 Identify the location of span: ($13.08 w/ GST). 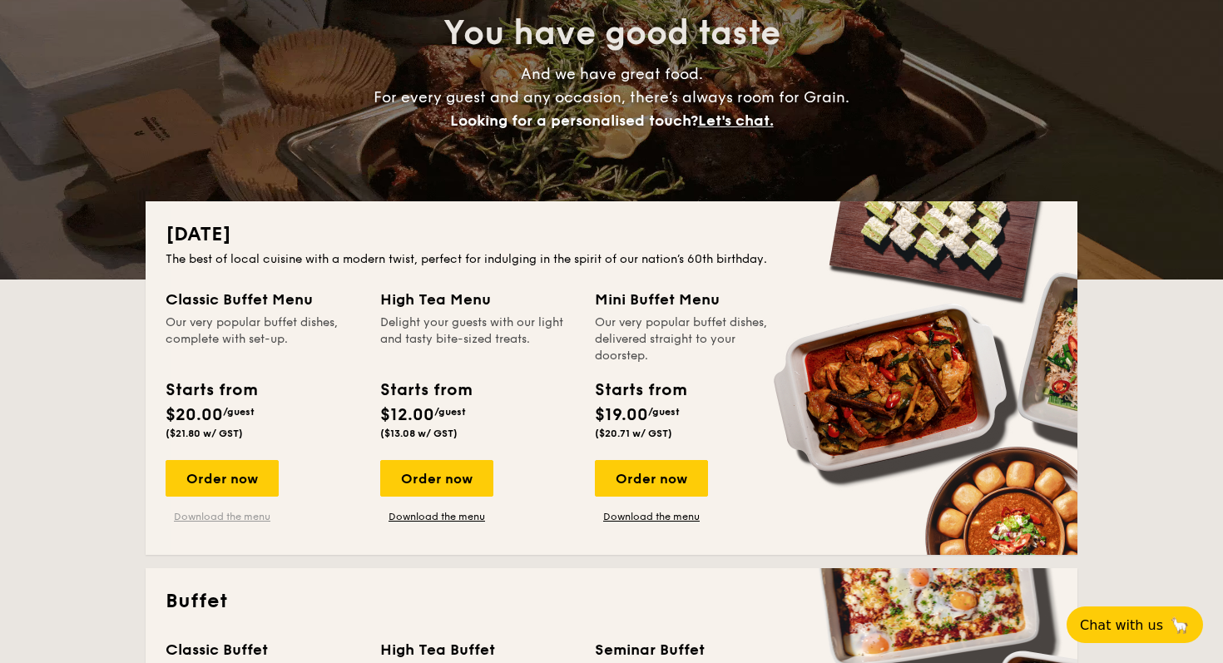
(418, 433).